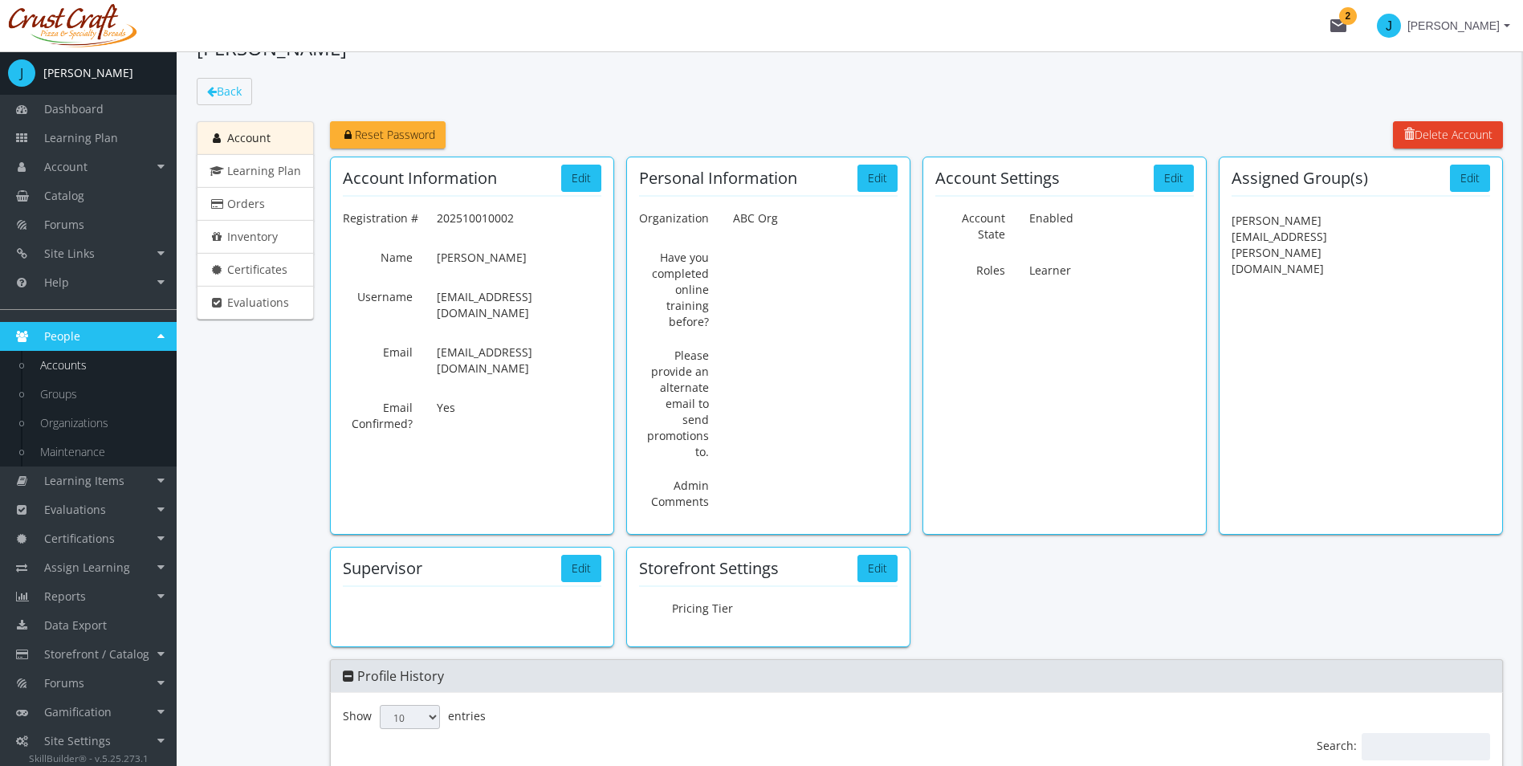 This screenshot has height=766, width=1523. Describe the element at coordinates (255, 204) in the screenshot. I see `a: Orders` at that location.